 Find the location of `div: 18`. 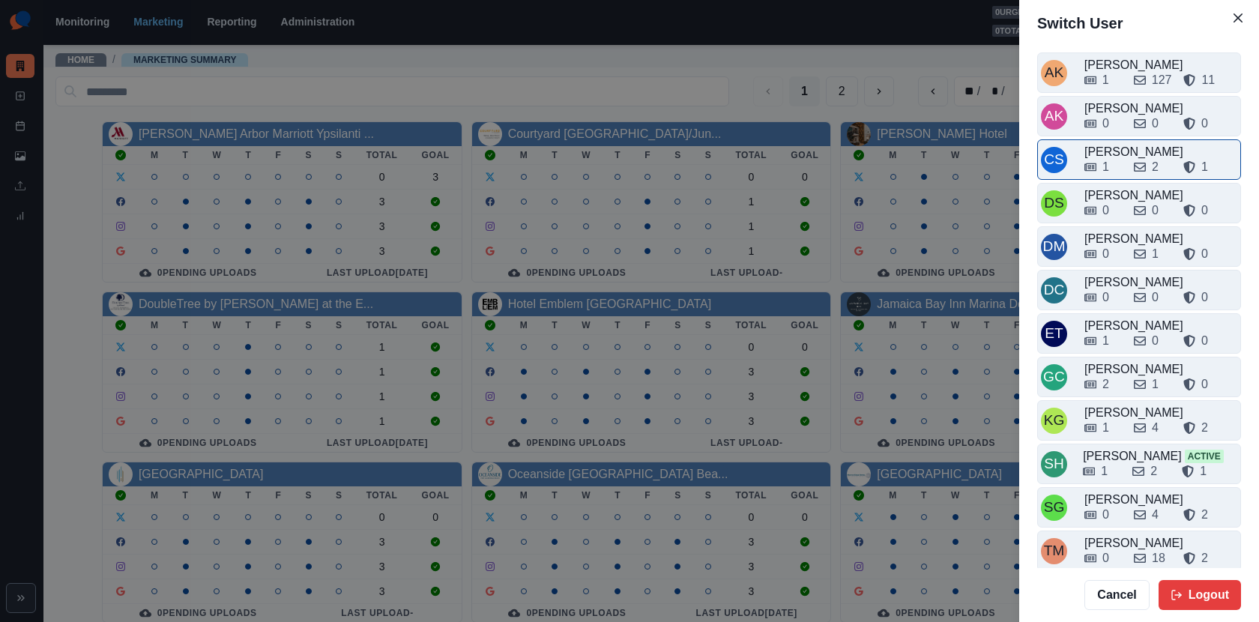

div: 18 is located at coordinates (1159, 558).